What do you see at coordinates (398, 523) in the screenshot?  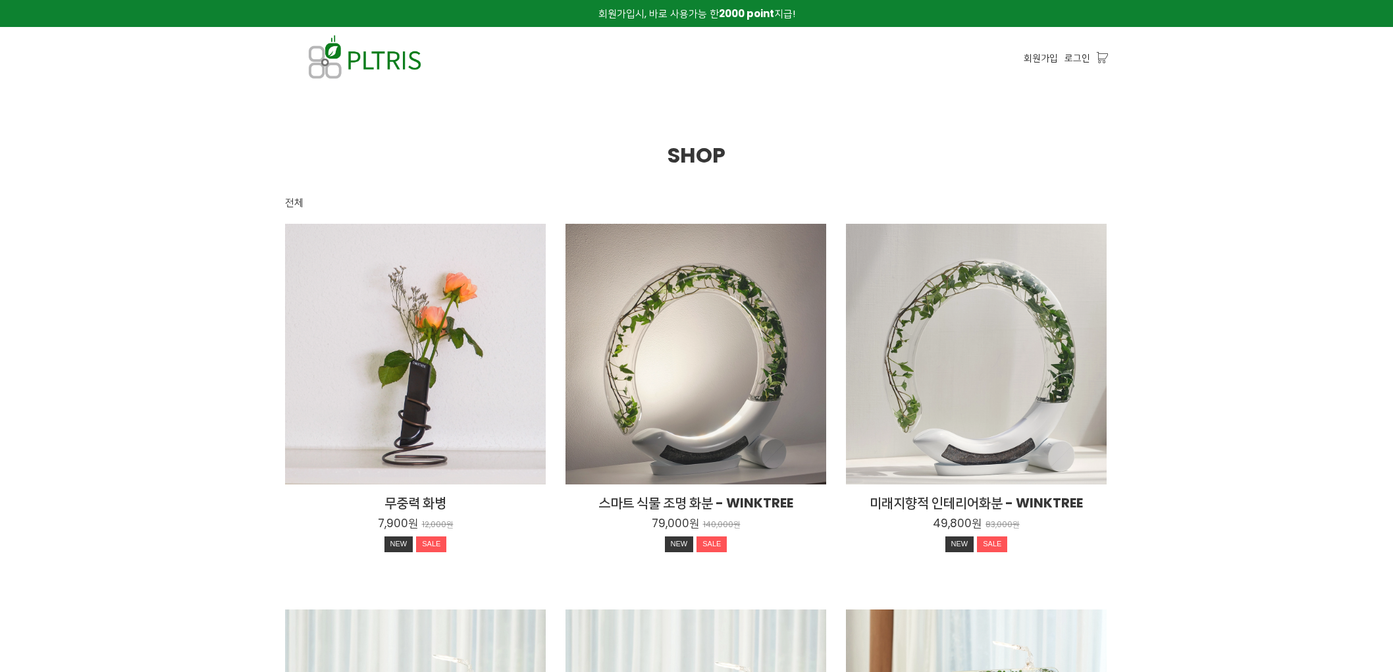 I see `p: 7,900원` at bounding box center [398, 523].